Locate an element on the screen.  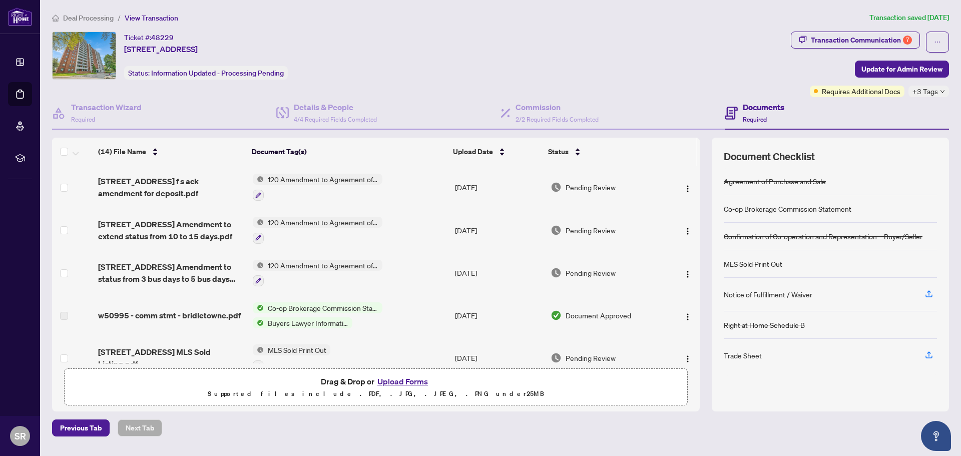
span: Document Approved is located at coordinates (598, 315).